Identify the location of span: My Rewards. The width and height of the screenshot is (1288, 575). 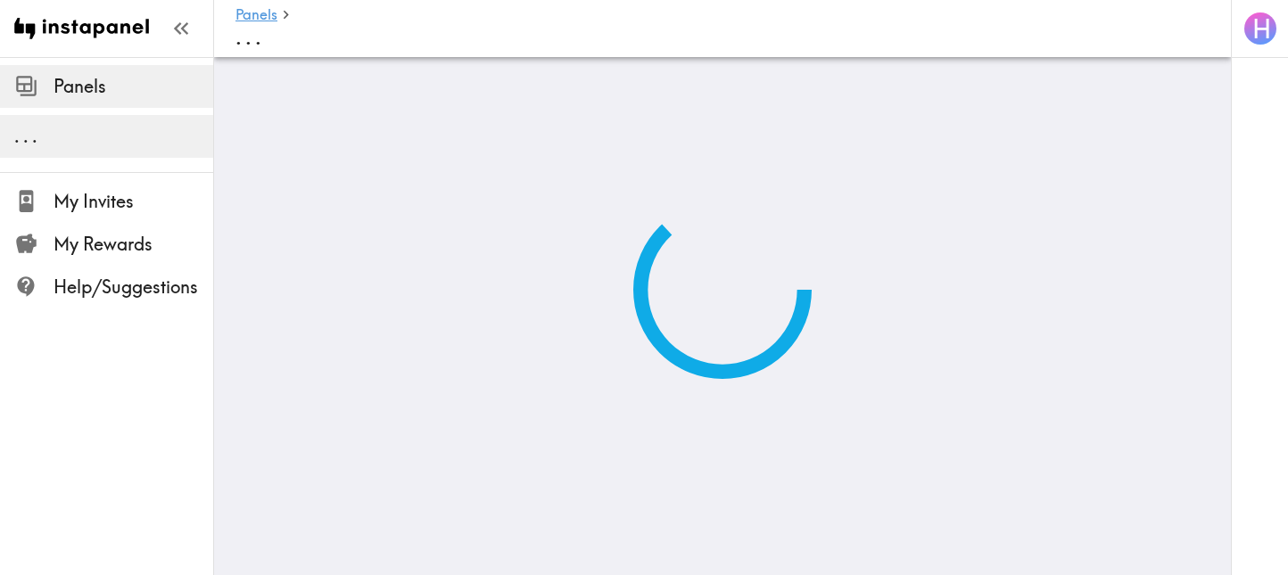
(133, 244).